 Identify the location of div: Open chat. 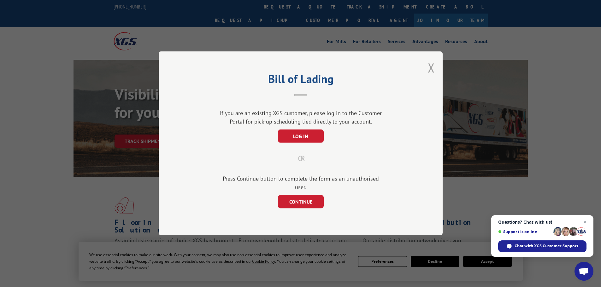
(584, 271).